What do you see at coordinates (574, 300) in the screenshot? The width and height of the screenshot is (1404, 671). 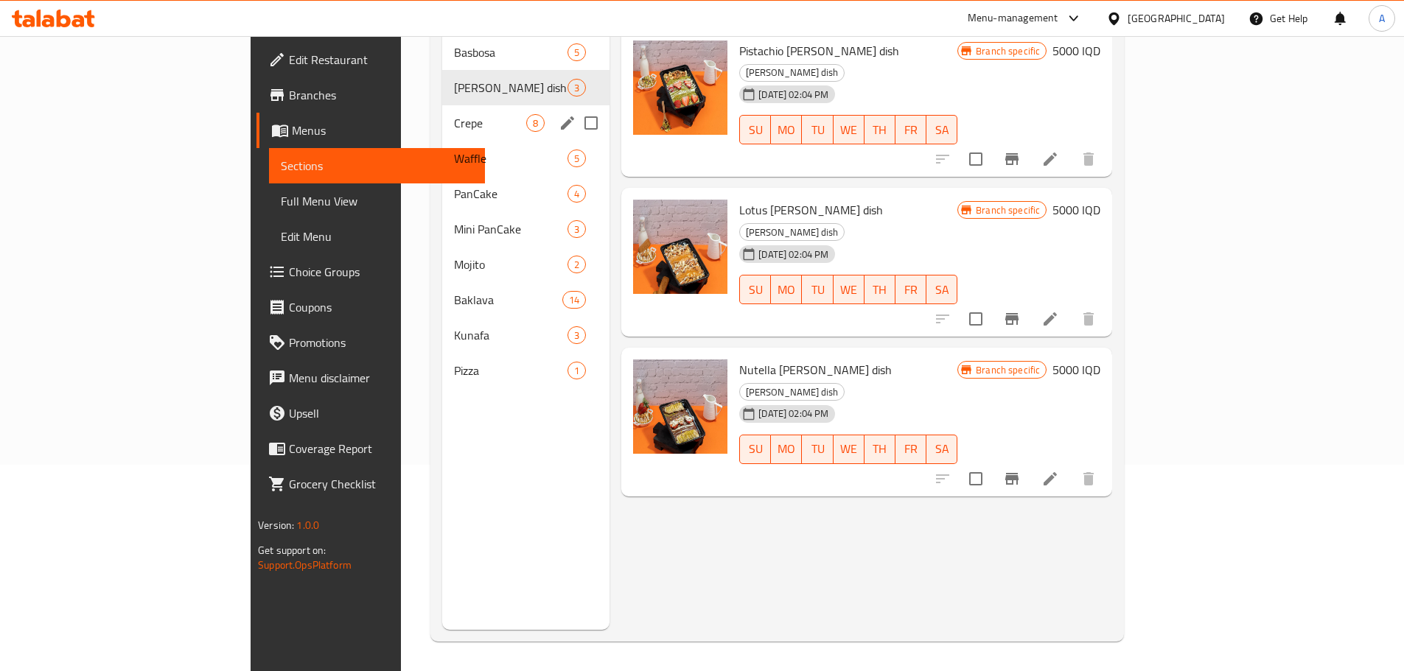 I see `span: 14` at bounding box center [574, 300].